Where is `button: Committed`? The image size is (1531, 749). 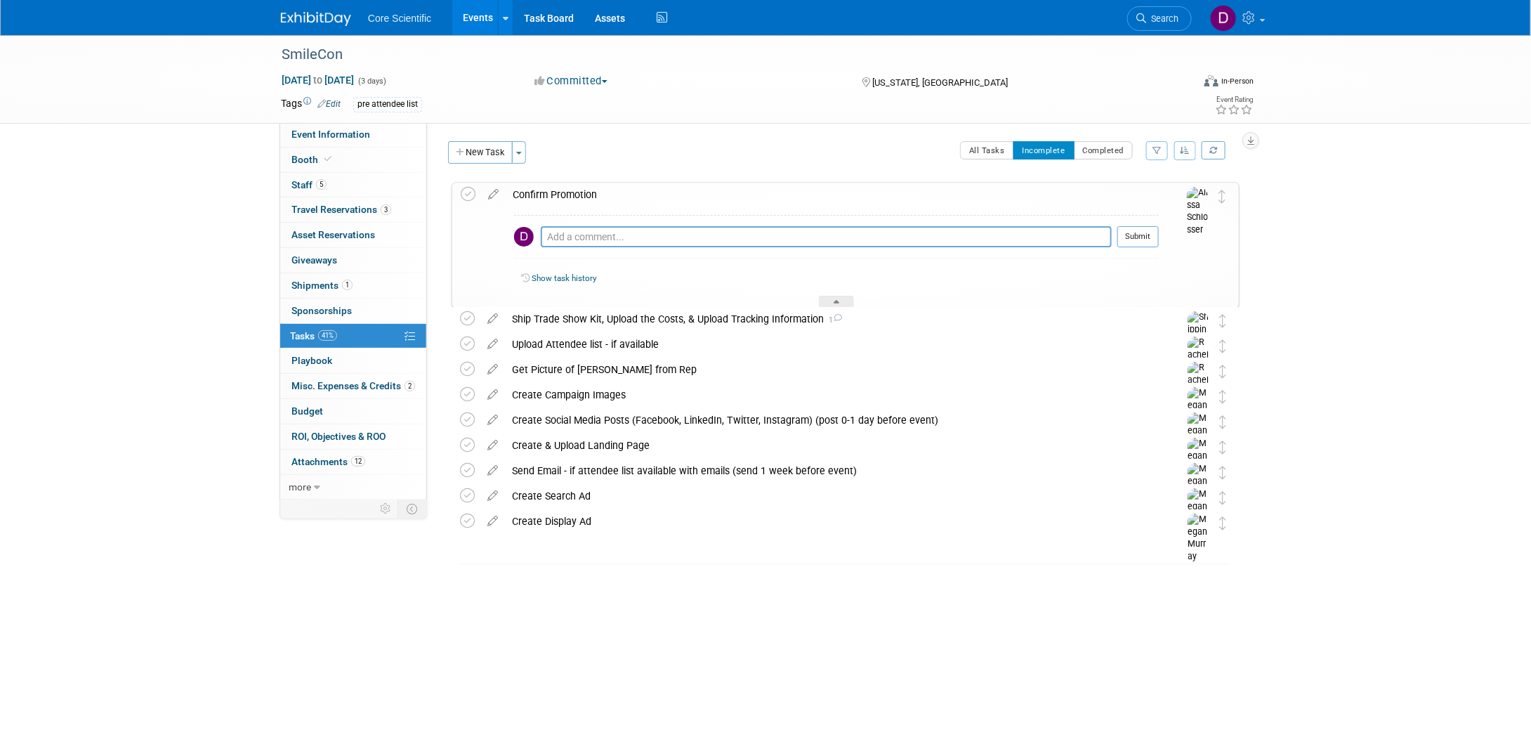 button: Committed is located at coordinates (571, 81).